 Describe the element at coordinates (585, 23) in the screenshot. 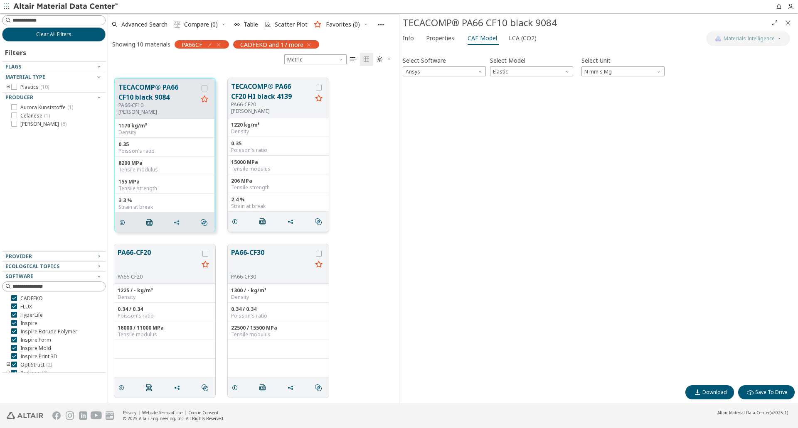

I see `div: TECACOMP® PA66 CF10 black 9084` at that location.